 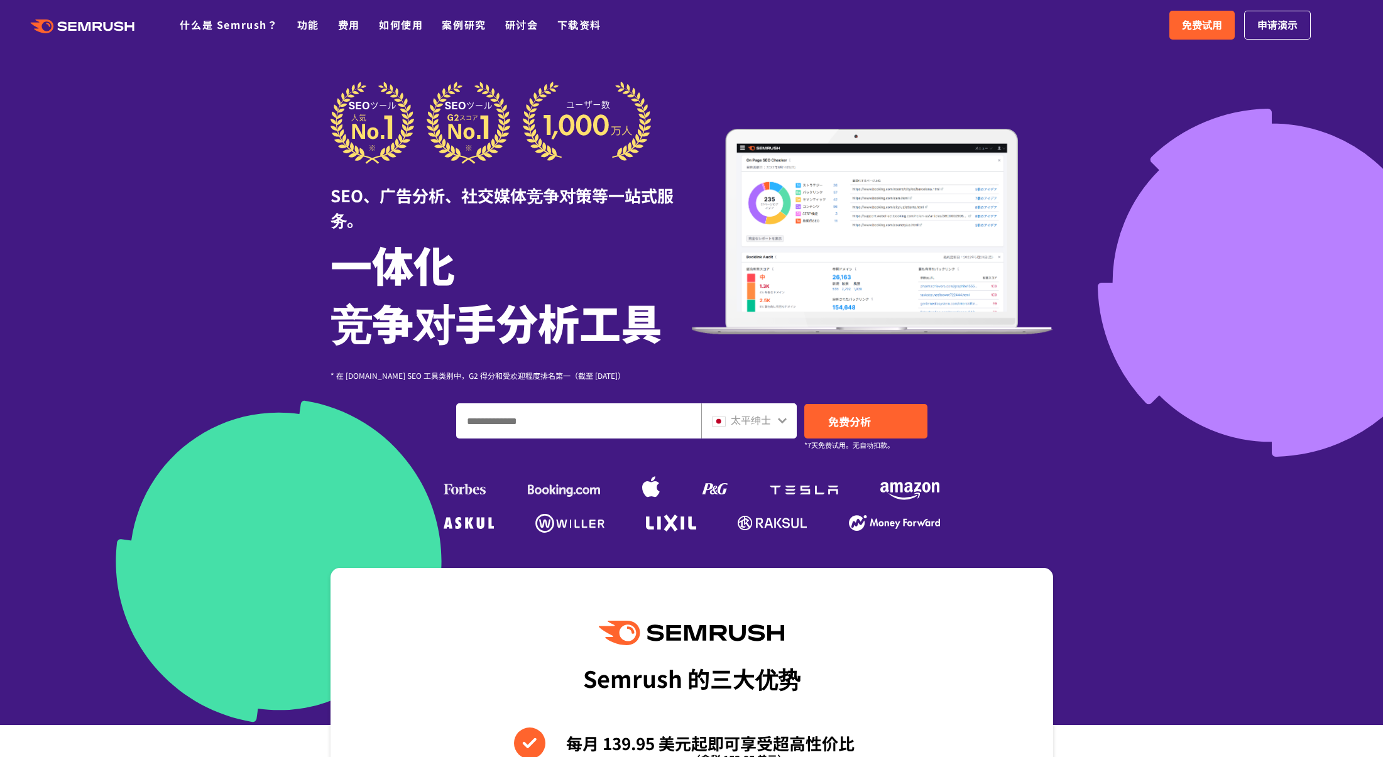 What do you see at coordinates (229, 24) in the screenshot?
I see `a: 什么是 Semrush？` at bounding box center [229, 24].